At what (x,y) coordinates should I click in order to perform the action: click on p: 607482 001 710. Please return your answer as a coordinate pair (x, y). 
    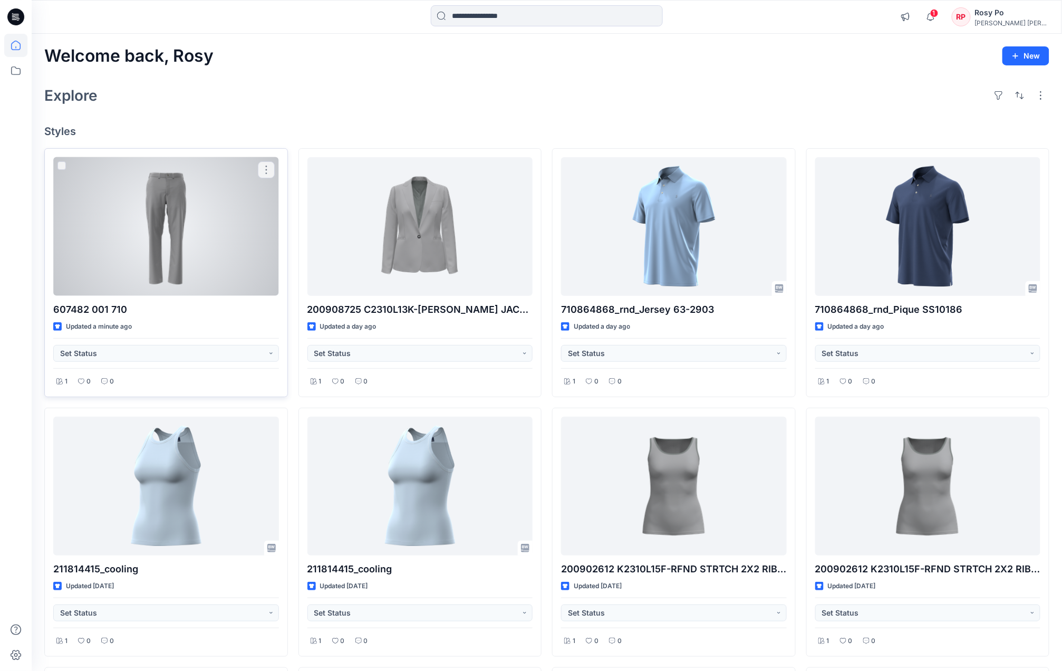
    Looking at the image, I should click on (166, 310).